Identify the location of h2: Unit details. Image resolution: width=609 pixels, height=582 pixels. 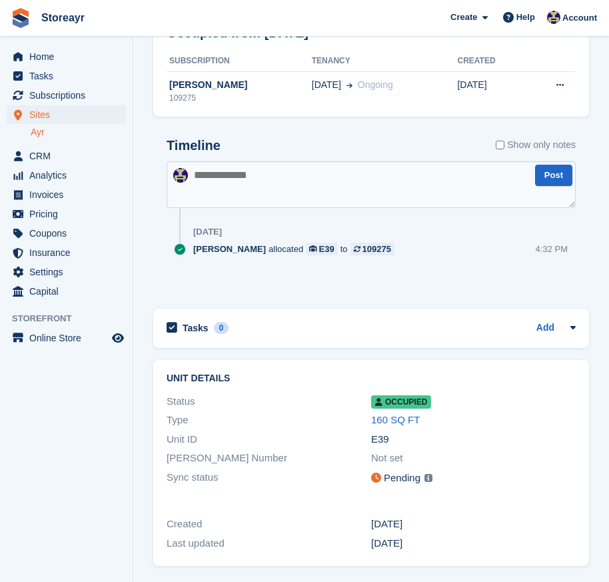
(371, 379).